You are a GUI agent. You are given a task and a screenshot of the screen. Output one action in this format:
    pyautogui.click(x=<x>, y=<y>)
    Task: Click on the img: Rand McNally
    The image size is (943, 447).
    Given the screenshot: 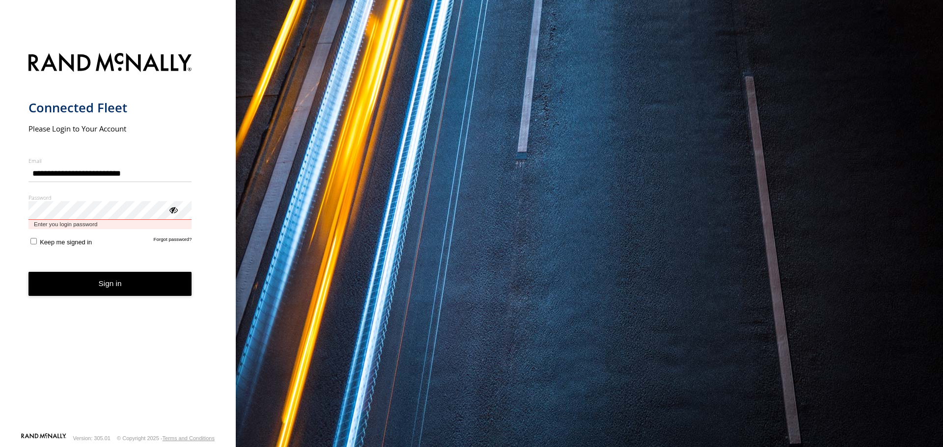 What is the action you would take?
    pyautogui.click(x=110, y=63)
    